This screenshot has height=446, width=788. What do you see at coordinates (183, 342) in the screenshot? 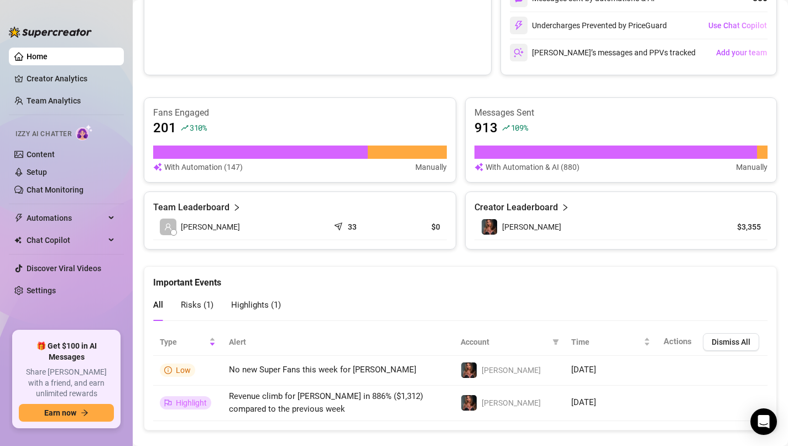
I see `span: Type` at bounding box center [183, 342].